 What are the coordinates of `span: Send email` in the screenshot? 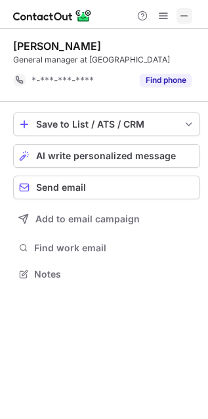 It's located at (61, 187).